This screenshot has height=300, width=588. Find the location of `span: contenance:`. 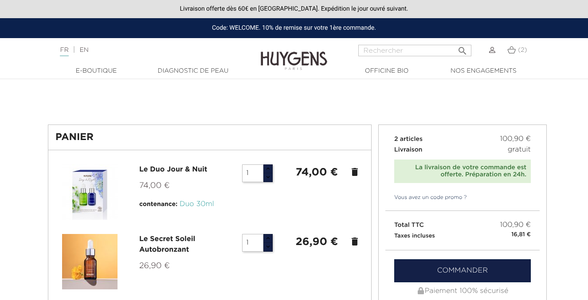

span: contenance: is located at coordinates (158, 204).